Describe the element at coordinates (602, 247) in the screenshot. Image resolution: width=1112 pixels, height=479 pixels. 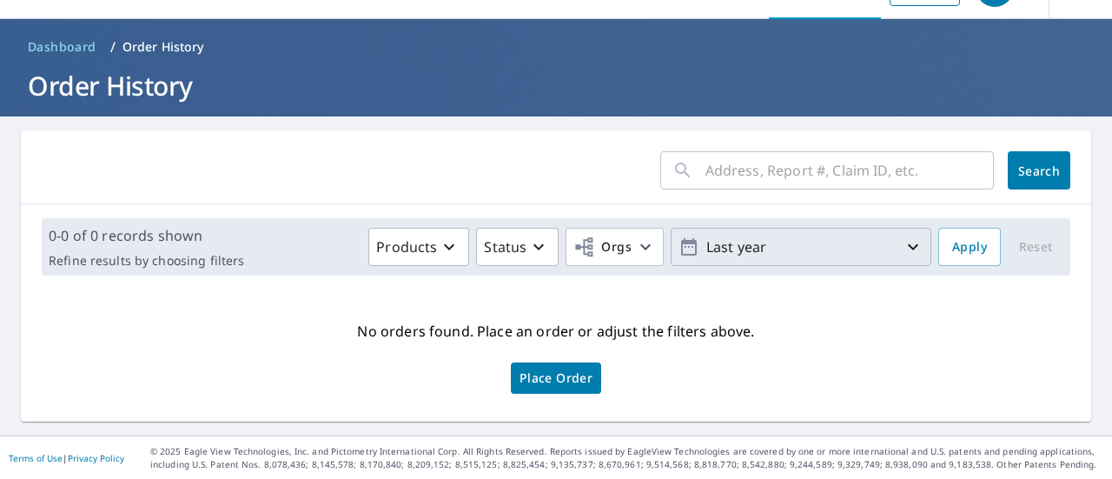
I see `span: Orgs` at that location.